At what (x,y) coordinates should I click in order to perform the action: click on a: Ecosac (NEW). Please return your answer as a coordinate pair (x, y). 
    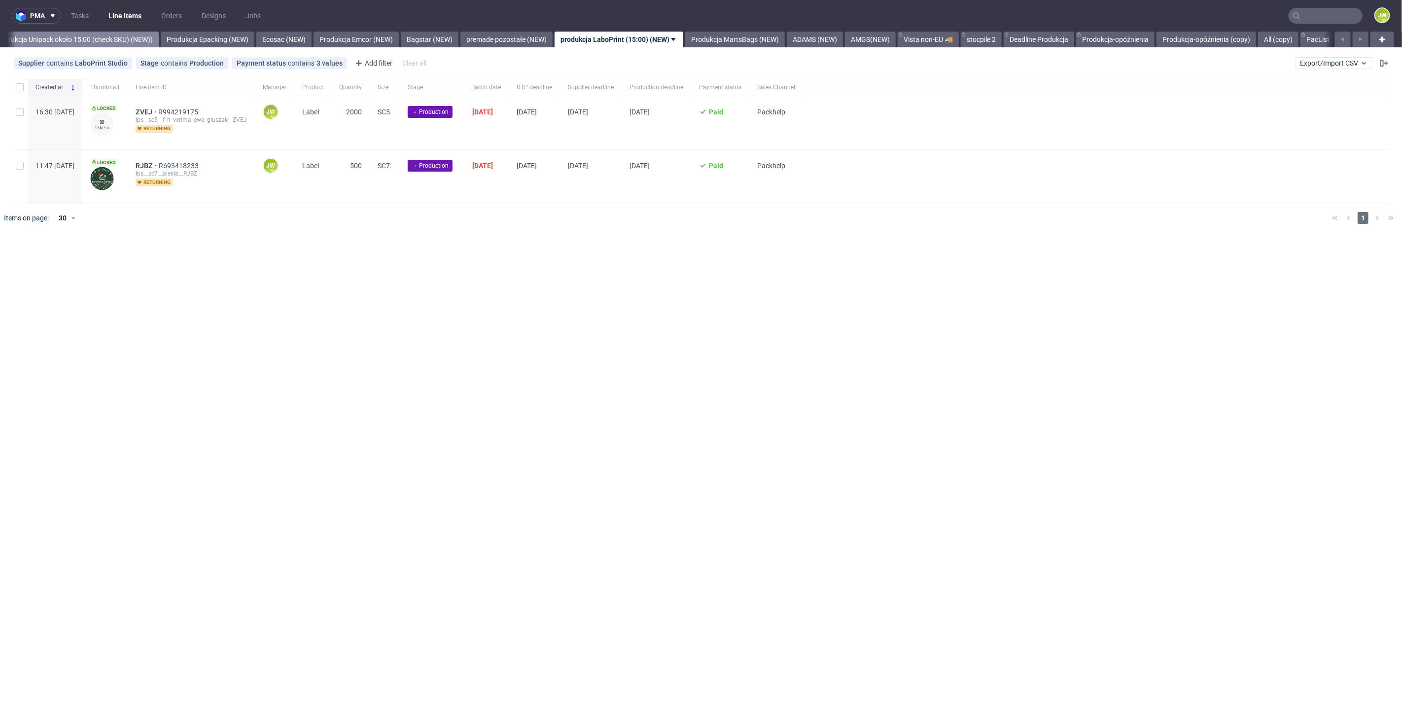
    Looking at the image, I should click on (284, 39).